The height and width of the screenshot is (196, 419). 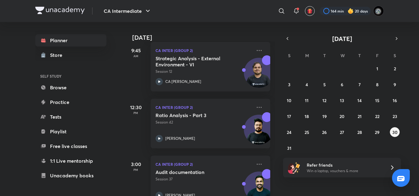 What do you see at coordinates (342, 132) in the screenshot?
I see `button: August 27, 2025` at bounding box center [342, 132].